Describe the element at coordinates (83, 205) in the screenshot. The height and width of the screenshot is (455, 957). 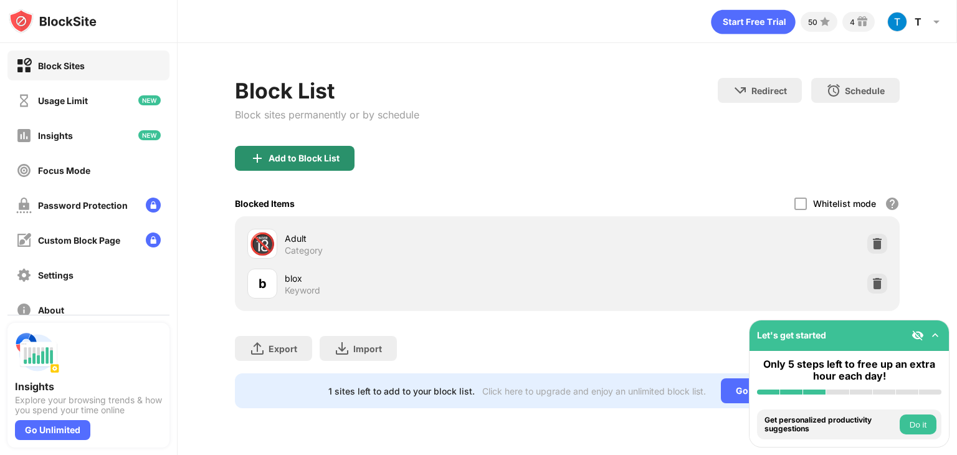
I see `div: Password Protection` at that location.